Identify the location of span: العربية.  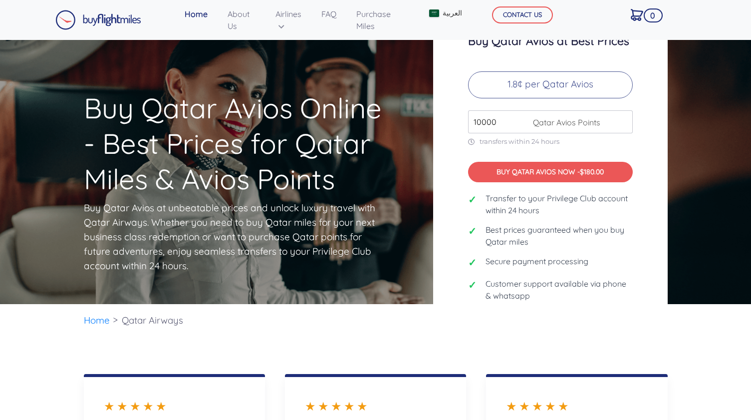
(452, 13).